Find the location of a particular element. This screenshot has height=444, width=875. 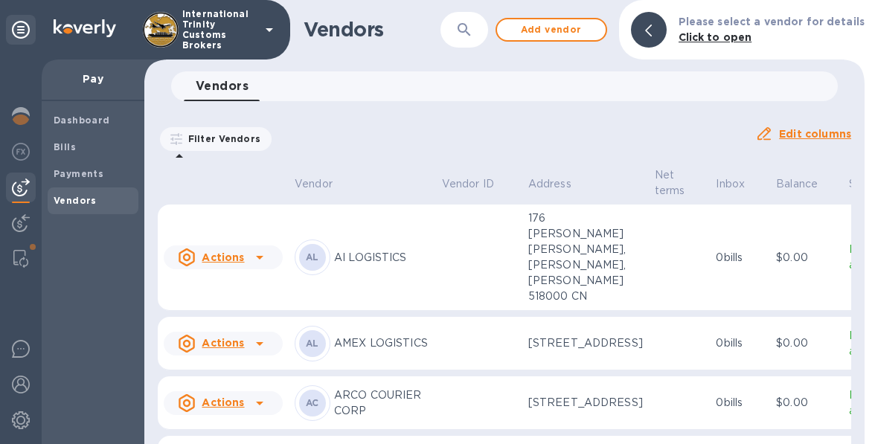

b: Dashboard is located at coordinates (82, 120).